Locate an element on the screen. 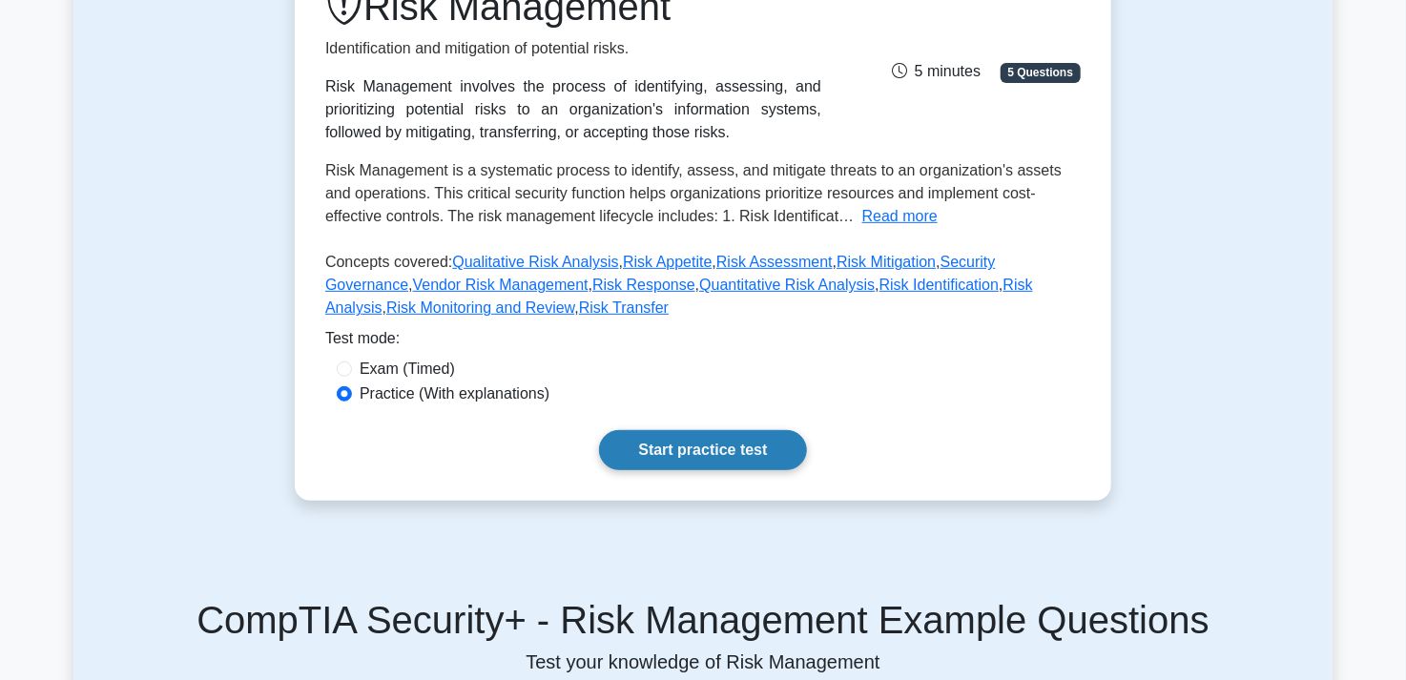  a: Vendor Risk Management is located at coordinates (501, 284).